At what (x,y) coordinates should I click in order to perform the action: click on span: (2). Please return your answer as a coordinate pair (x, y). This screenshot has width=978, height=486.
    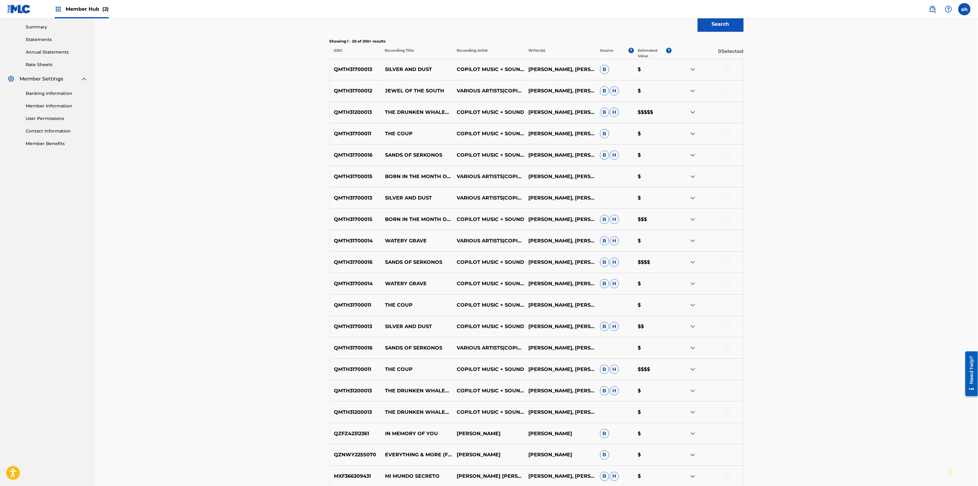
    Looking at the image, I should click on (105, 9).